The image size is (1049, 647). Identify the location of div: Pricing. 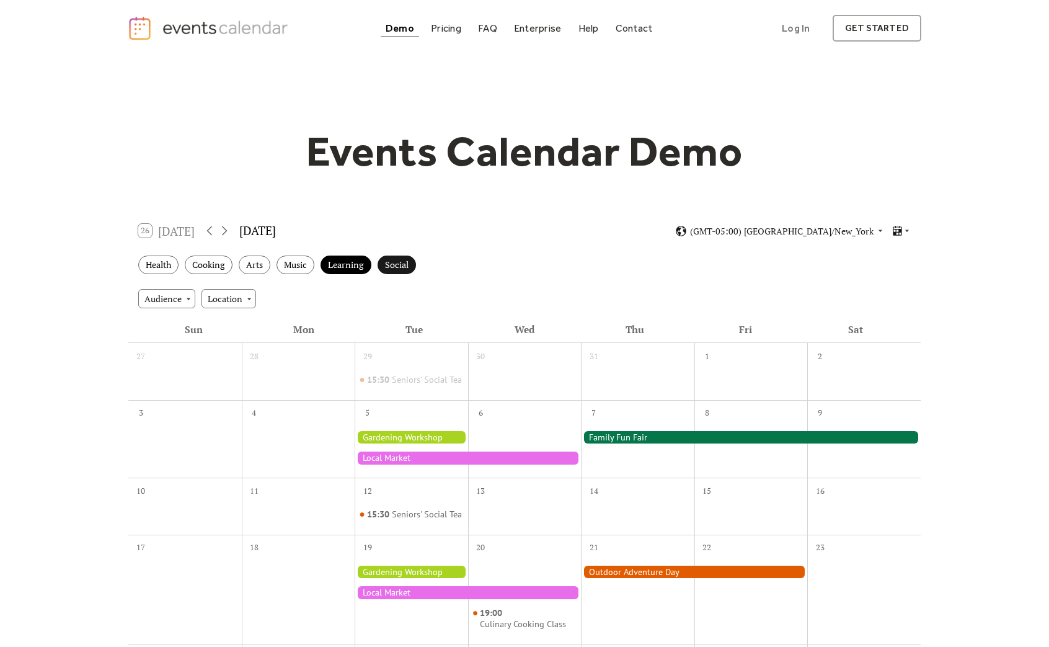
(446, 28).